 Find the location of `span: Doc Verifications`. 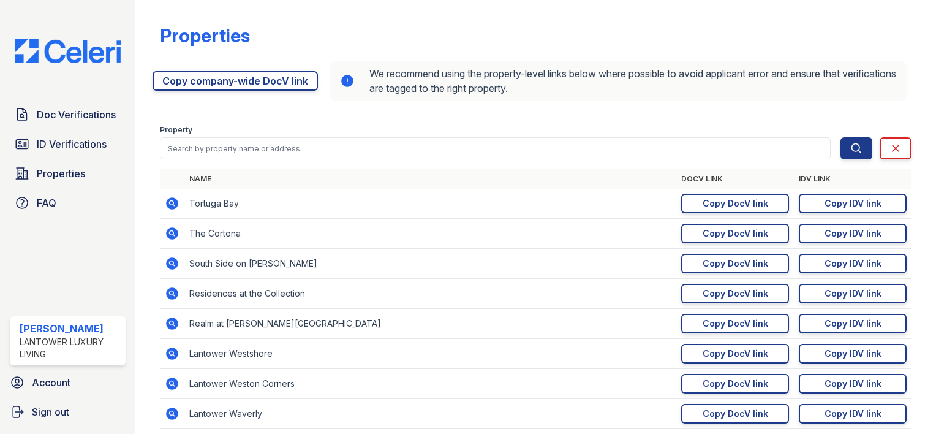

span: Doc Verifications is located at coordinates (76, 115).